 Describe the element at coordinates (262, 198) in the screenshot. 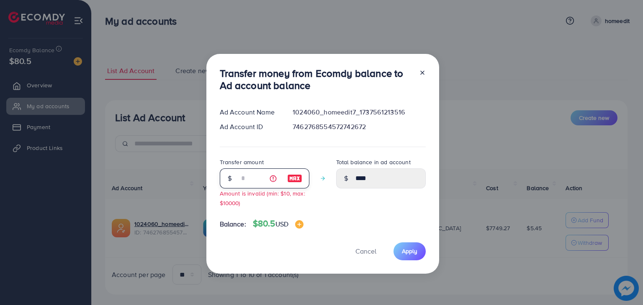

I see `small: Amount is invalid (min: $10, max: $10000)` at that location.